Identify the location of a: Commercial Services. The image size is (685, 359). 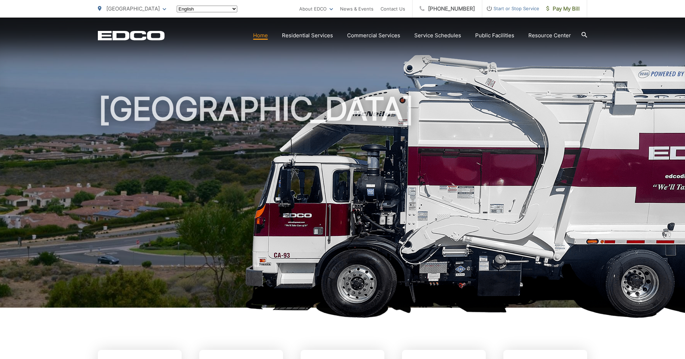
(373, 36).